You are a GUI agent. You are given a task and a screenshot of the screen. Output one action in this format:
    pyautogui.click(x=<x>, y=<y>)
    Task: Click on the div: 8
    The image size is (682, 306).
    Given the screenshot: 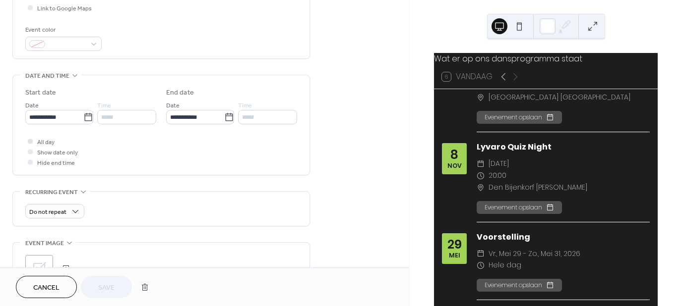 What is the action you would take?
    pyautogui.click(x=454, y=155)
    